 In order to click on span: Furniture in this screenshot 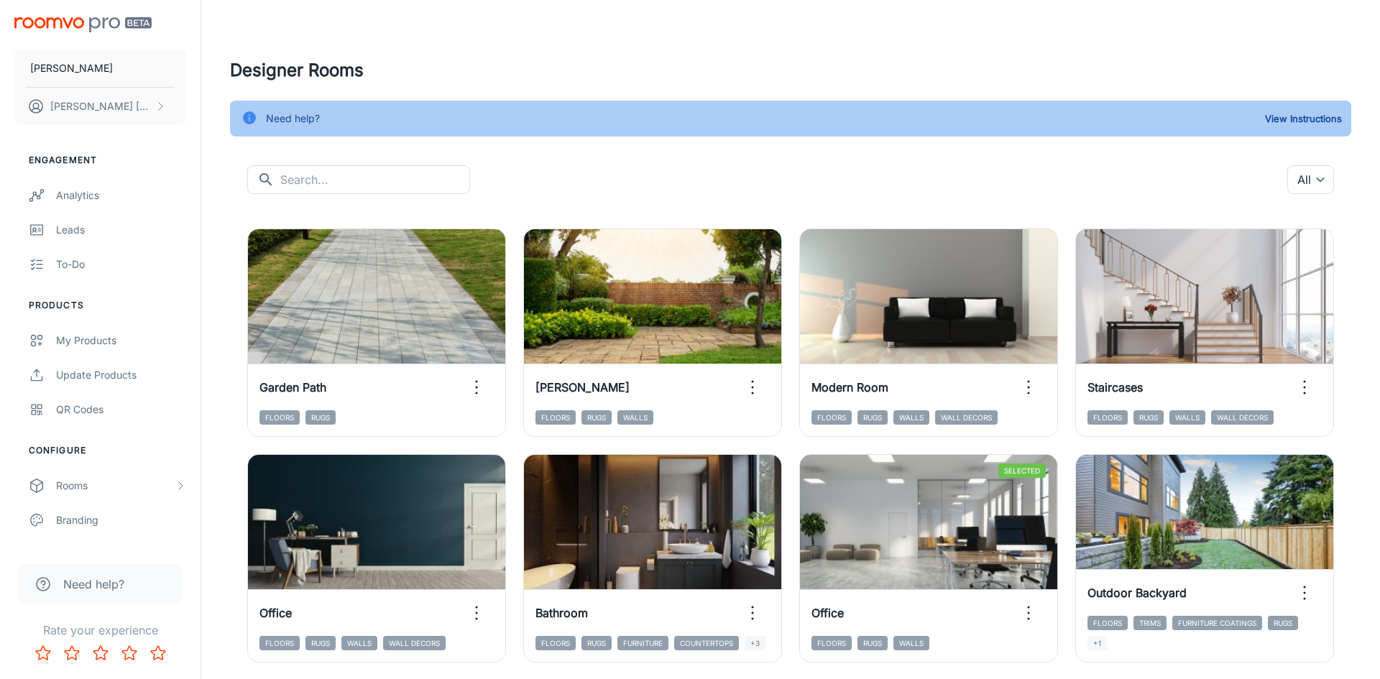, I will do `click(643, 643)`.